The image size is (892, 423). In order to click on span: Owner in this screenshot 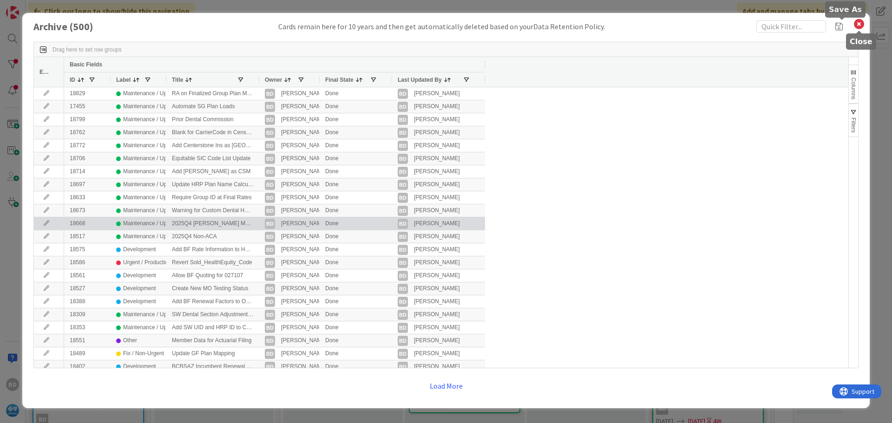, I will do `click(273, 80)`.